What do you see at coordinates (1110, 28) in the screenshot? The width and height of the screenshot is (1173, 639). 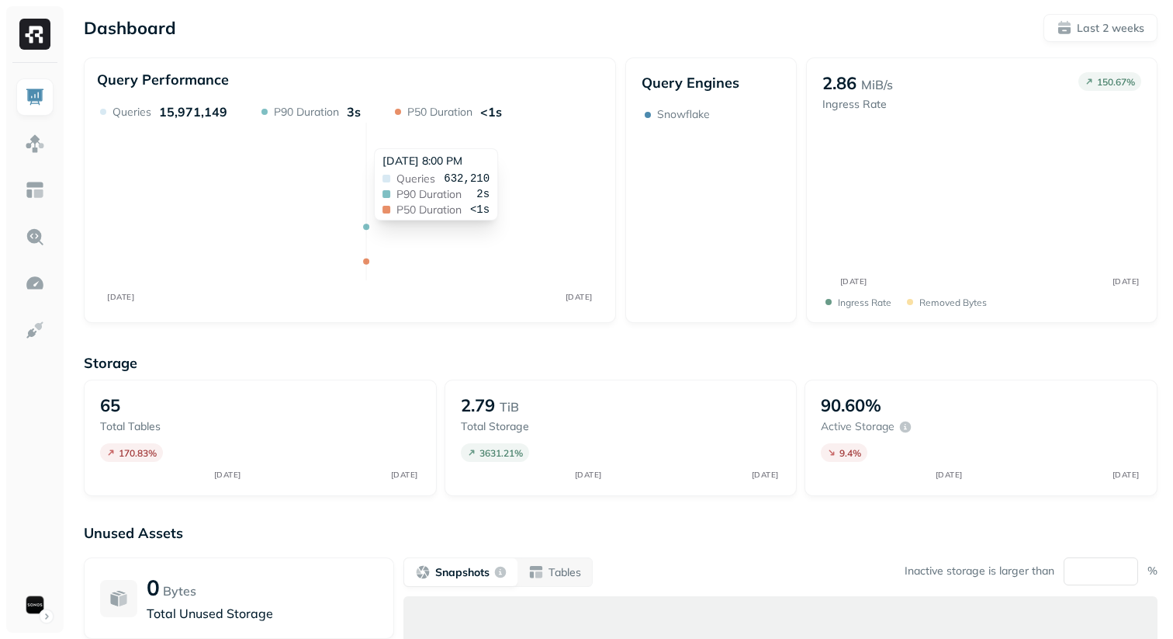 I see `p: Last 2 weeks` at bounding box center [1110, 28].